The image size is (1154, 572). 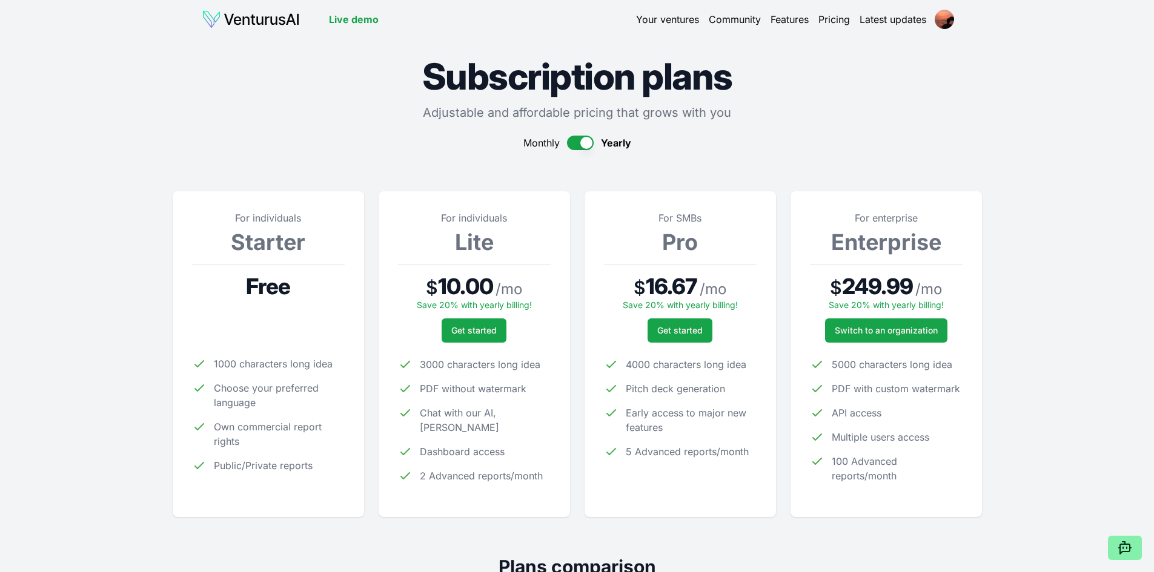 I want to click on a: Latest updates, so click(x=893, y=19).